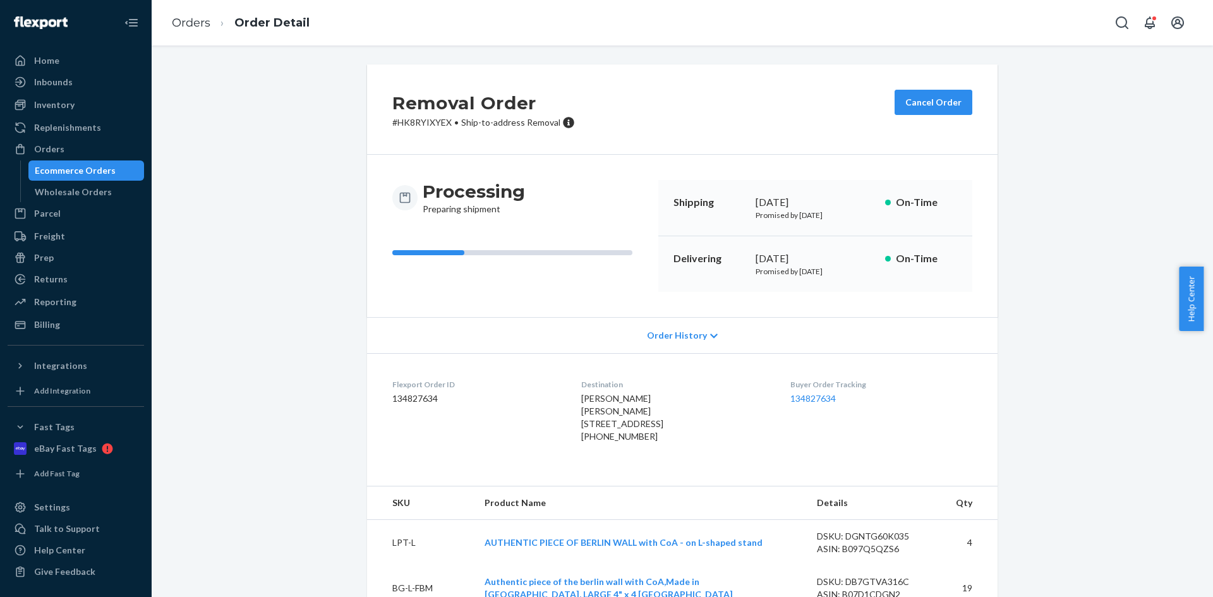  Describe the element at coordinates (511, 122) in the screenshot. I see `span: Ship-to-address Removal` at that location.